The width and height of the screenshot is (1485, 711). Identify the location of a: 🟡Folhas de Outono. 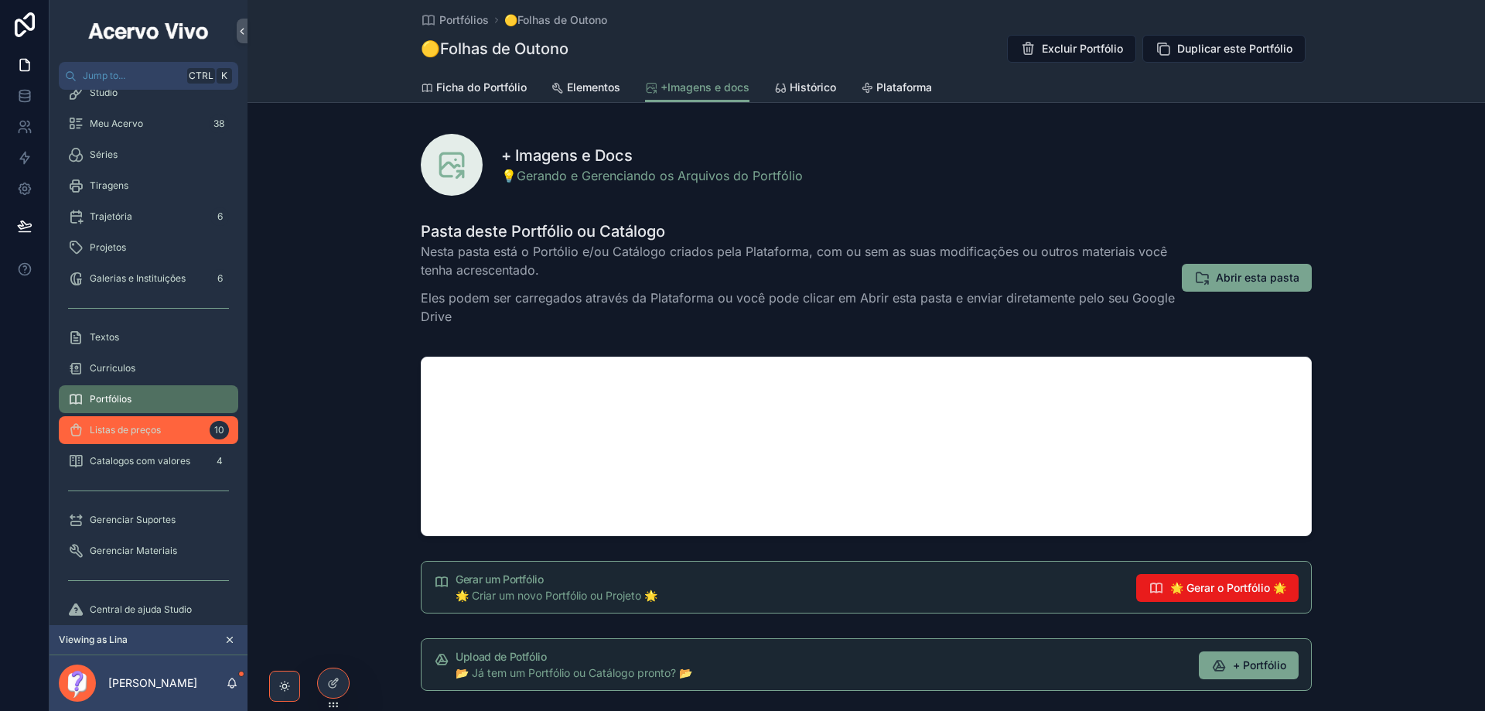
(555, 20).